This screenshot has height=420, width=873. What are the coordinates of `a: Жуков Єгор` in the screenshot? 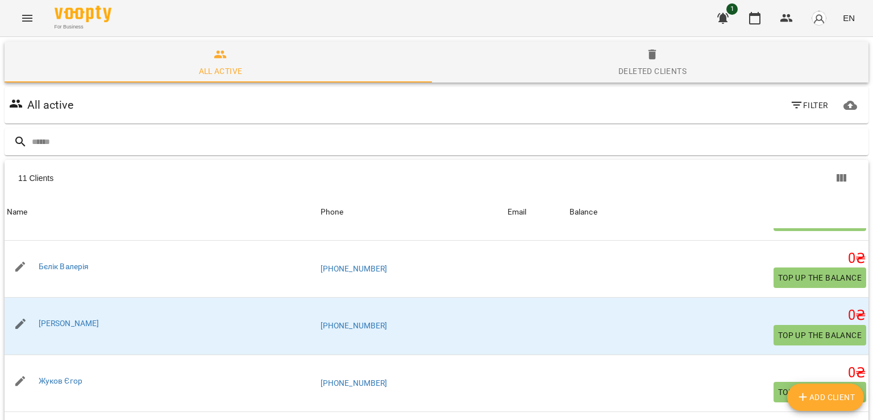 It's located at (60, 380).